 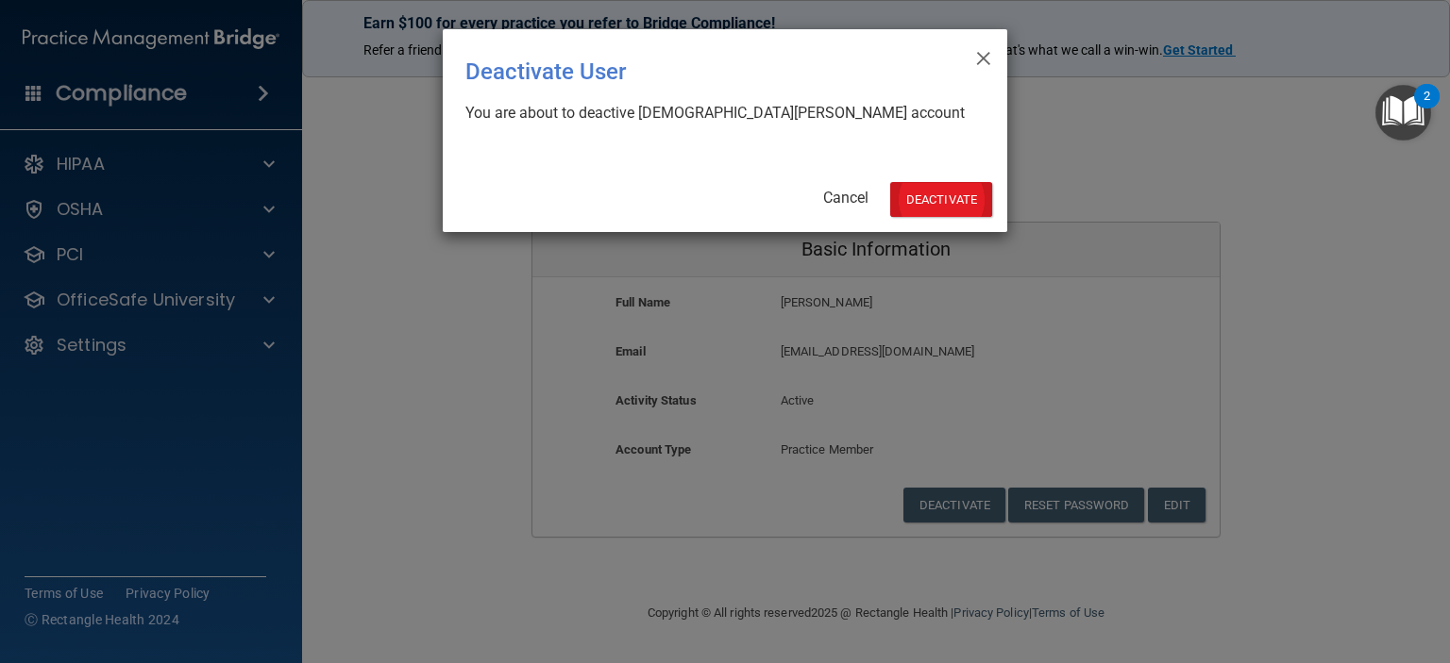 I want to click on a: Cancel, so click(x=846, y=197).